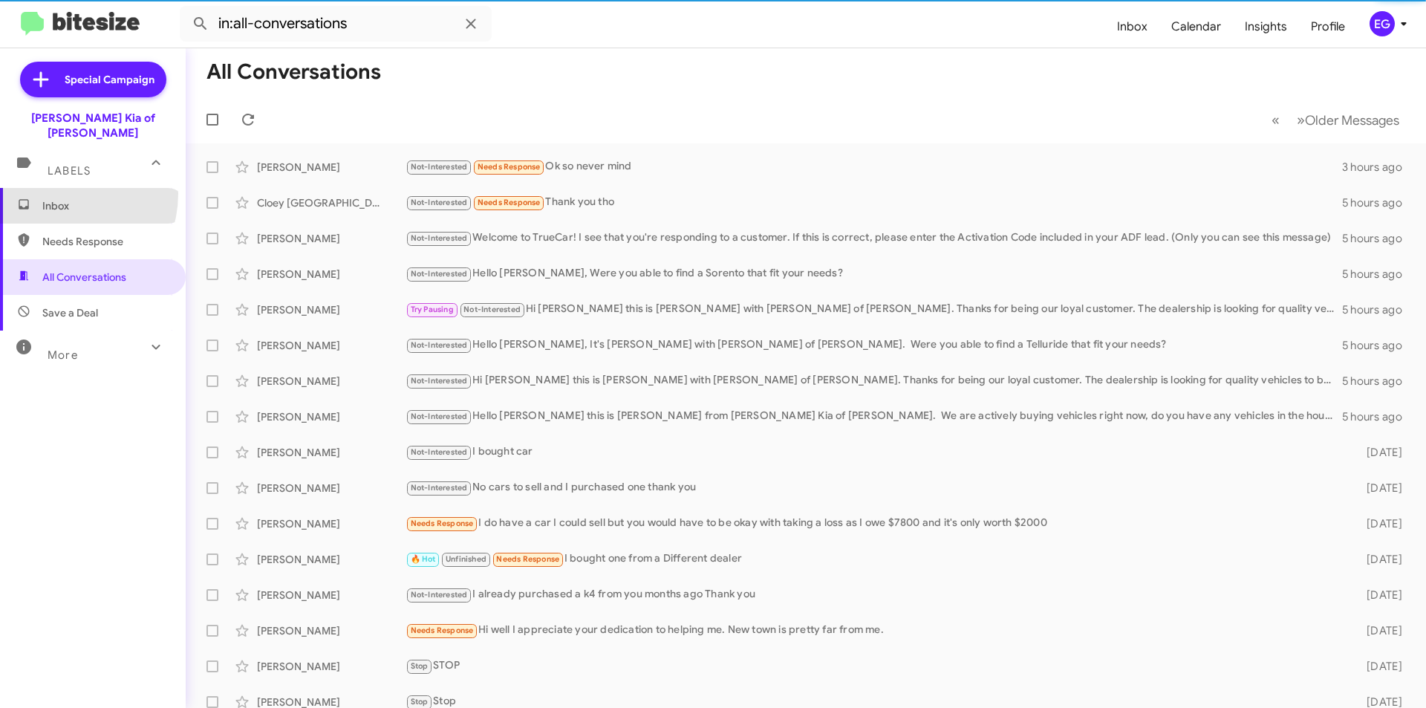 The height and width of the screenshot is (708, 1426). I want to click on span: Older Messages, so click(1352, 120).